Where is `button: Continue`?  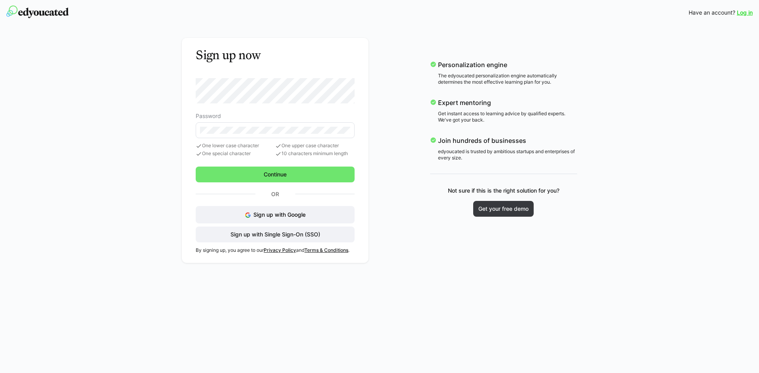 button: Continue is located at coordinates (275, 175).